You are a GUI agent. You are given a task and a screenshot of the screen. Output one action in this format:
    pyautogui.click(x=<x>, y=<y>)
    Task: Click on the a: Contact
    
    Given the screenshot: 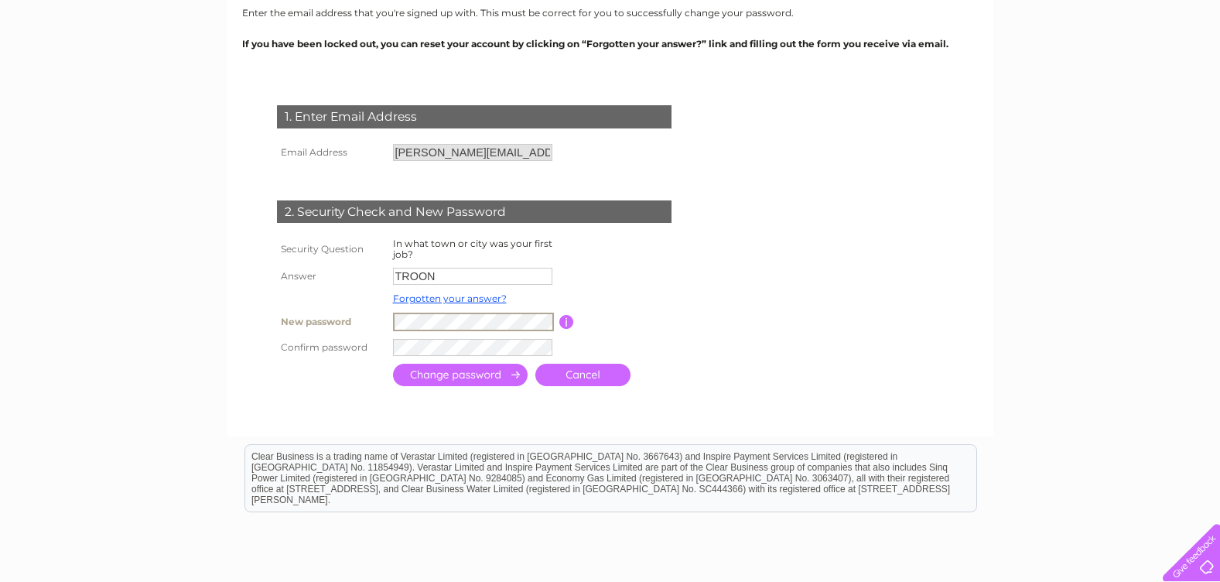 What is the action you would take?
    pyautogui.click(x=1191, y=71)
    